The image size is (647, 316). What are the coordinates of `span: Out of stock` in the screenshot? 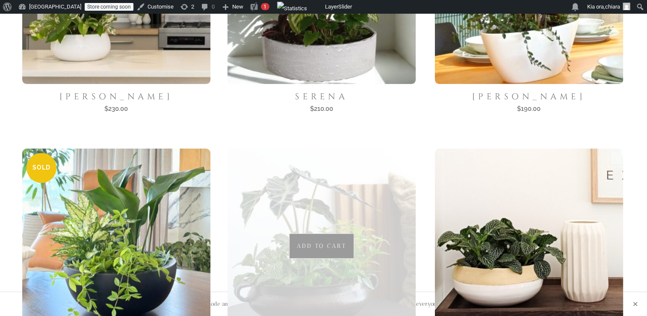 It's located at (41, 174).